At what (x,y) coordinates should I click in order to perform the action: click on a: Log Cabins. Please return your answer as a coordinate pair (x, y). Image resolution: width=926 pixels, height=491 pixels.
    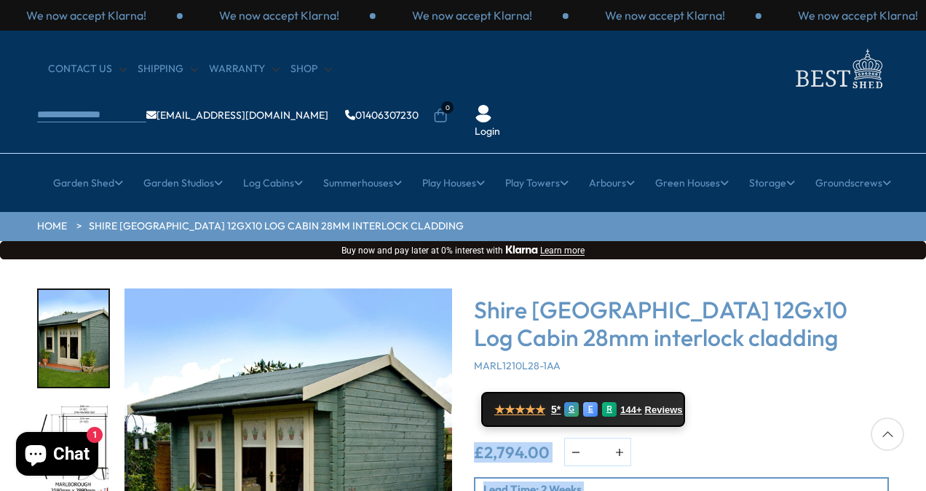
    Looking at the image, I should click on (273, 183).